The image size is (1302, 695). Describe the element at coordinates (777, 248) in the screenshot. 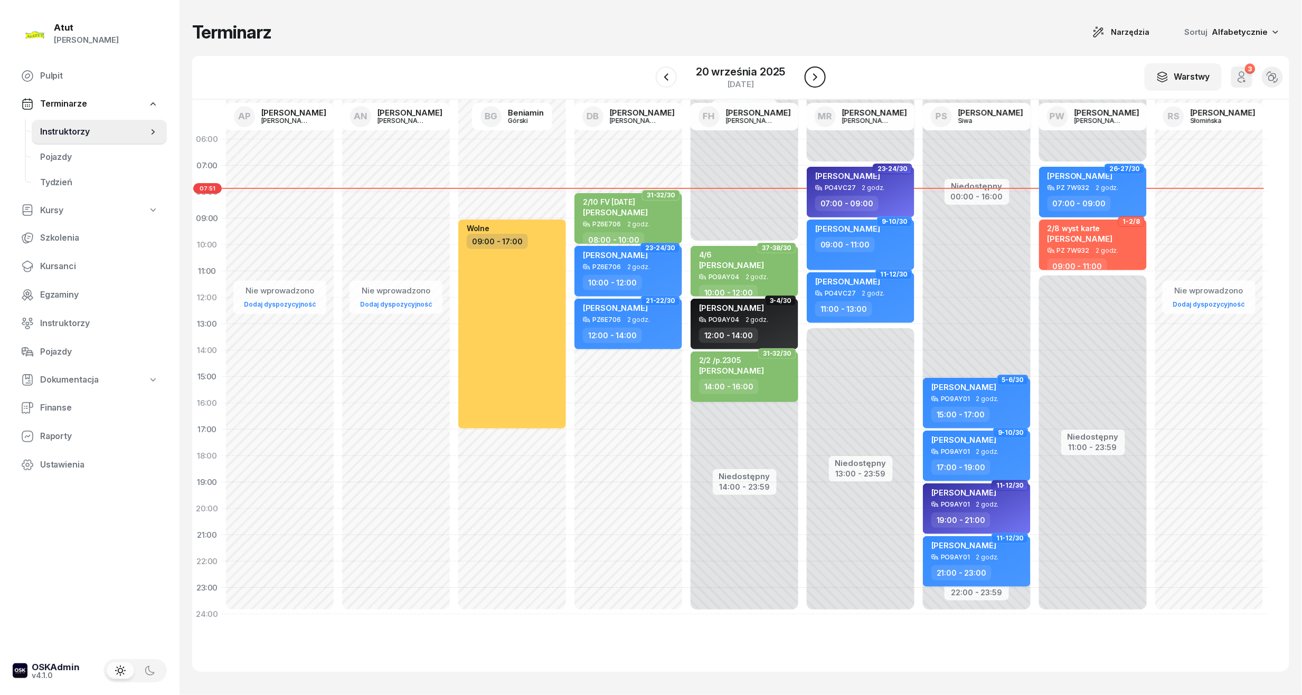

I see `span: 37-38/30` at that location.